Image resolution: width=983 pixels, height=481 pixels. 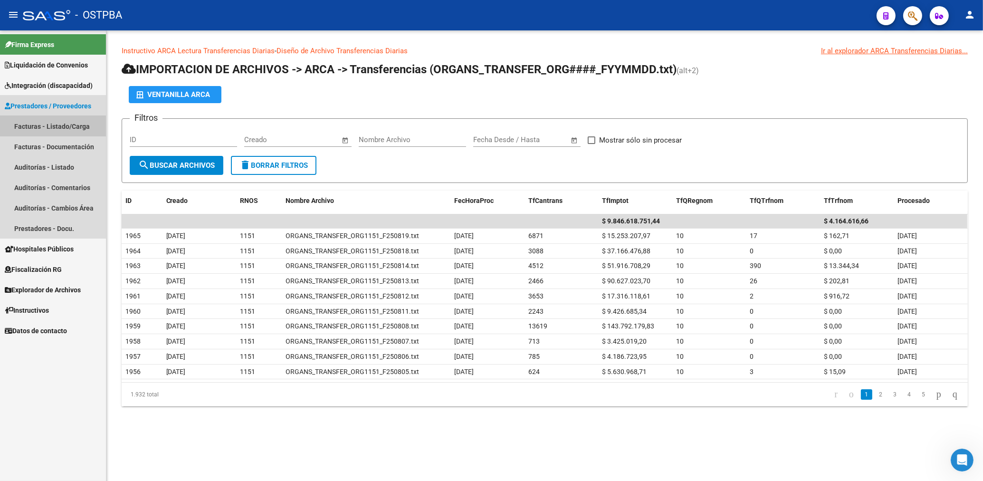 I want to click on span: 2, so click(x=752, y=296).